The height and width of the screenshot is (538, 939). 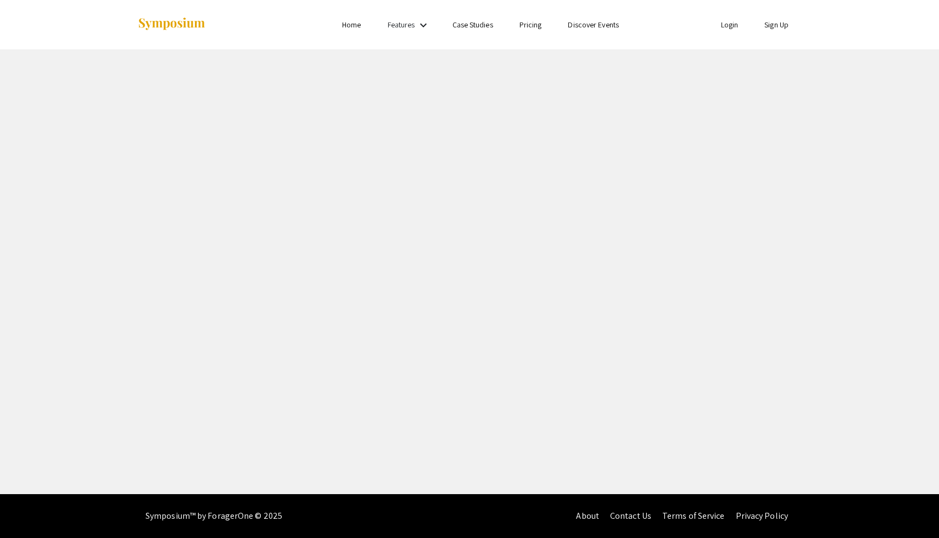 I want to click on img: Symposium by ForagerOne, so click(x=171, y=24).